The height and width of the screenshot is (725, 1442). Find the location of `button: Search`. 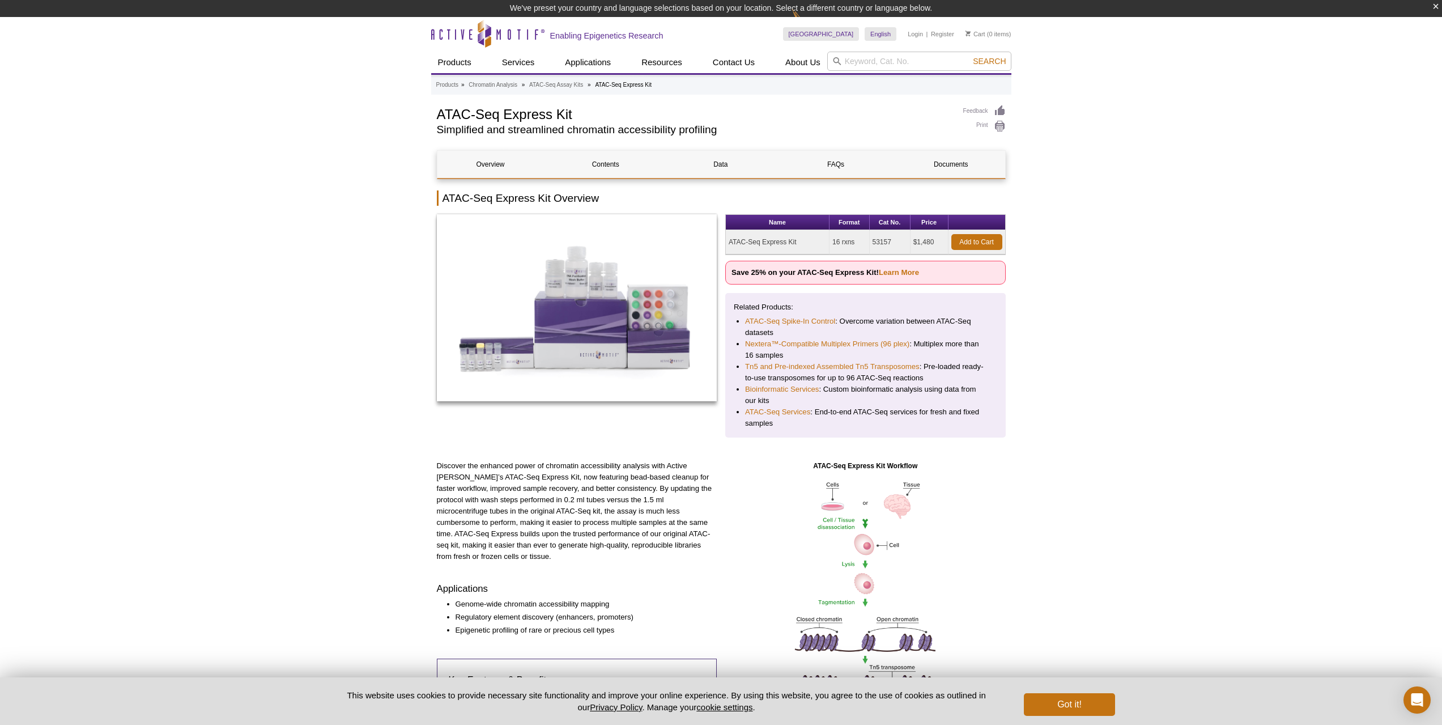

button: Search is located at coordinates (989, 61).